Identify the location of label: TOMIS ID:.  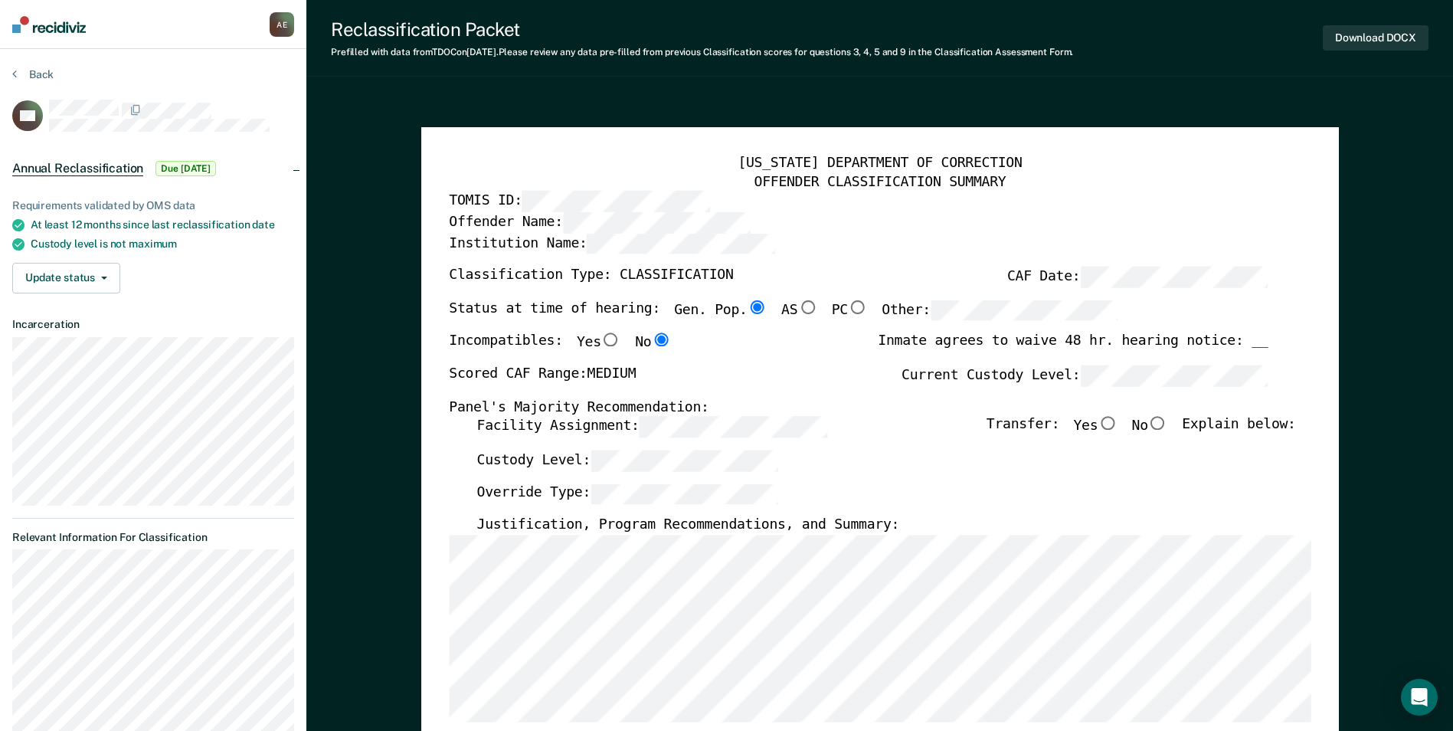
(579, 201).